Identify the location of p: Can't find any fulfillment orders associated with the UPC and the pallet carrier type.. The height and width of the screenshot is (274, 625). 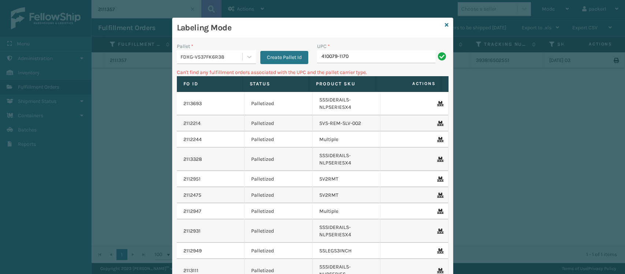
(313, 72).